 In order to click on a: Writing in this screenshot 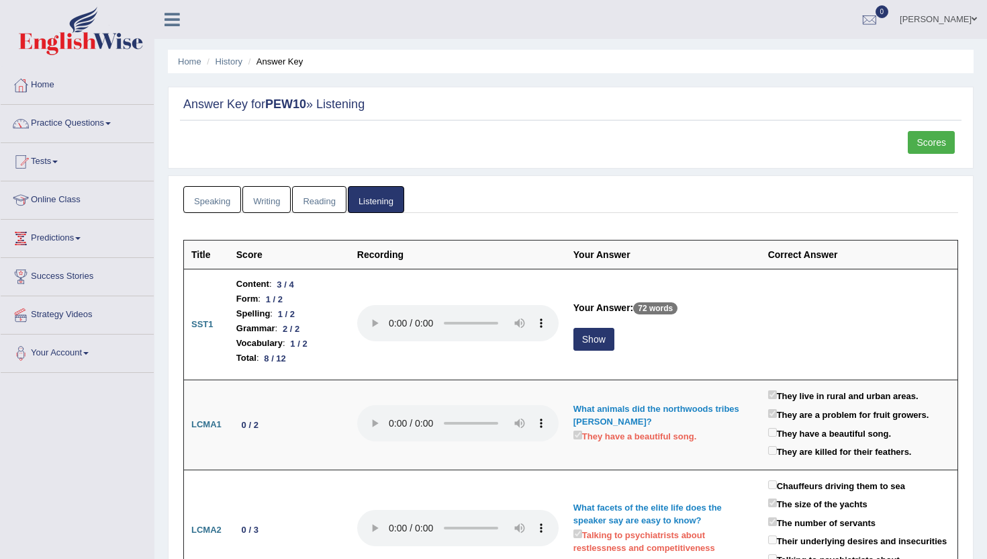, I will do `click(267, 199)`.